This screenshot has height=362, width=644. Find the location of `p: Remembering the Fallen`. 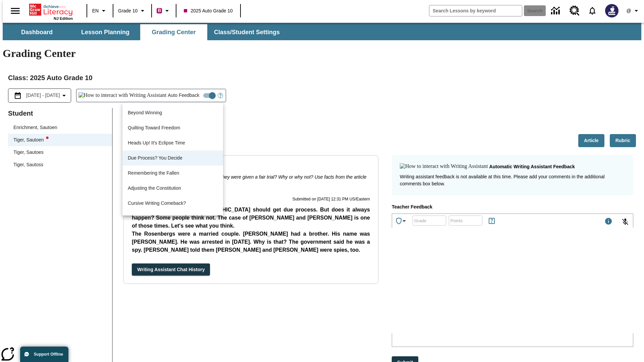

p: Remembering the Fallen is located at coordinates (153, 173).